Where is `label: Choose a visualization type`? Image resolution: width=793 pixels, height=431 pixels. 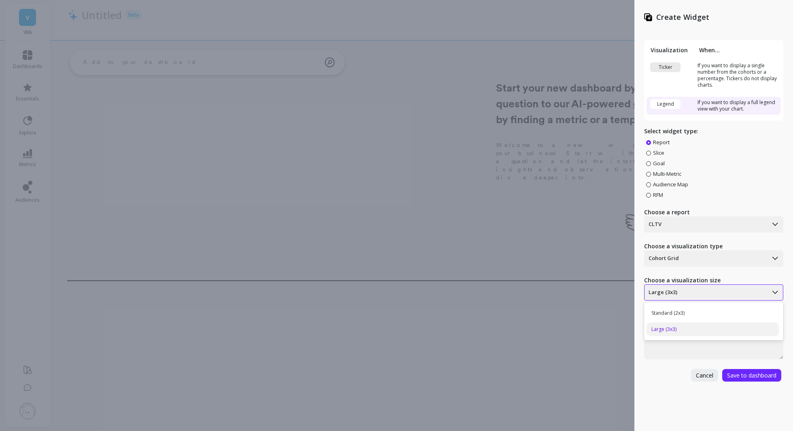 label: Choose a visualization type is located at coordinates (714, 246).